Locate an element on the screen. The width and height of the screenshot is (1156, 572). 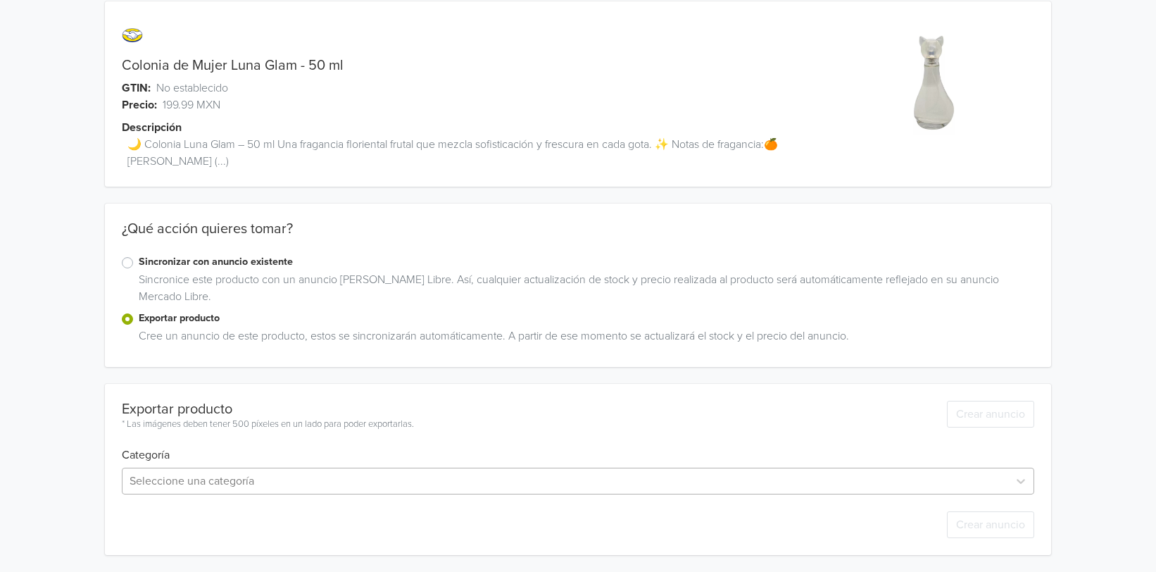
label: Exportar producto is located at coordinates (586, 318).